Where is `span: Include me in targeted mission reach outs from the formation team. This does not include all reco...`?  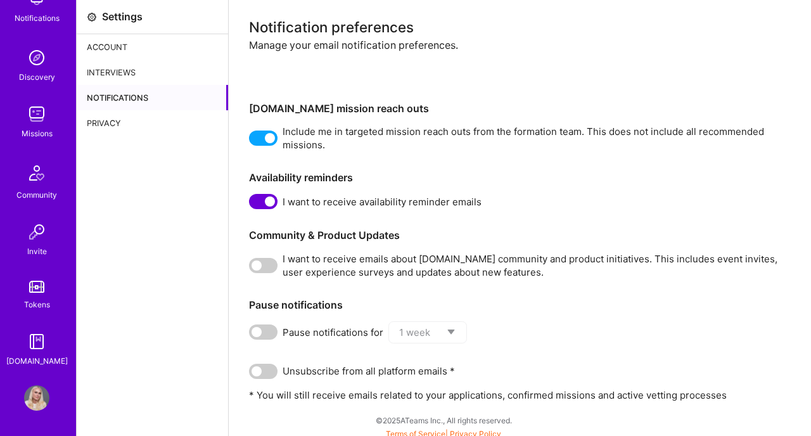
span: Include me in targeted mission reach outs from the formation team. This does not include all reco... is located at coordinates (537, 138).